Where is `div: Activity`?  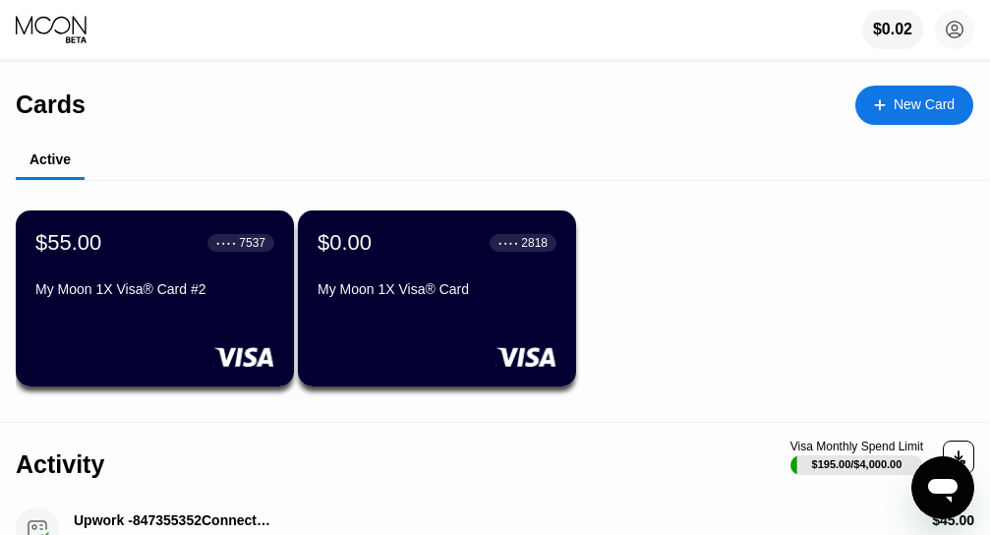
div: Activity is located at coordinates (60, 464).